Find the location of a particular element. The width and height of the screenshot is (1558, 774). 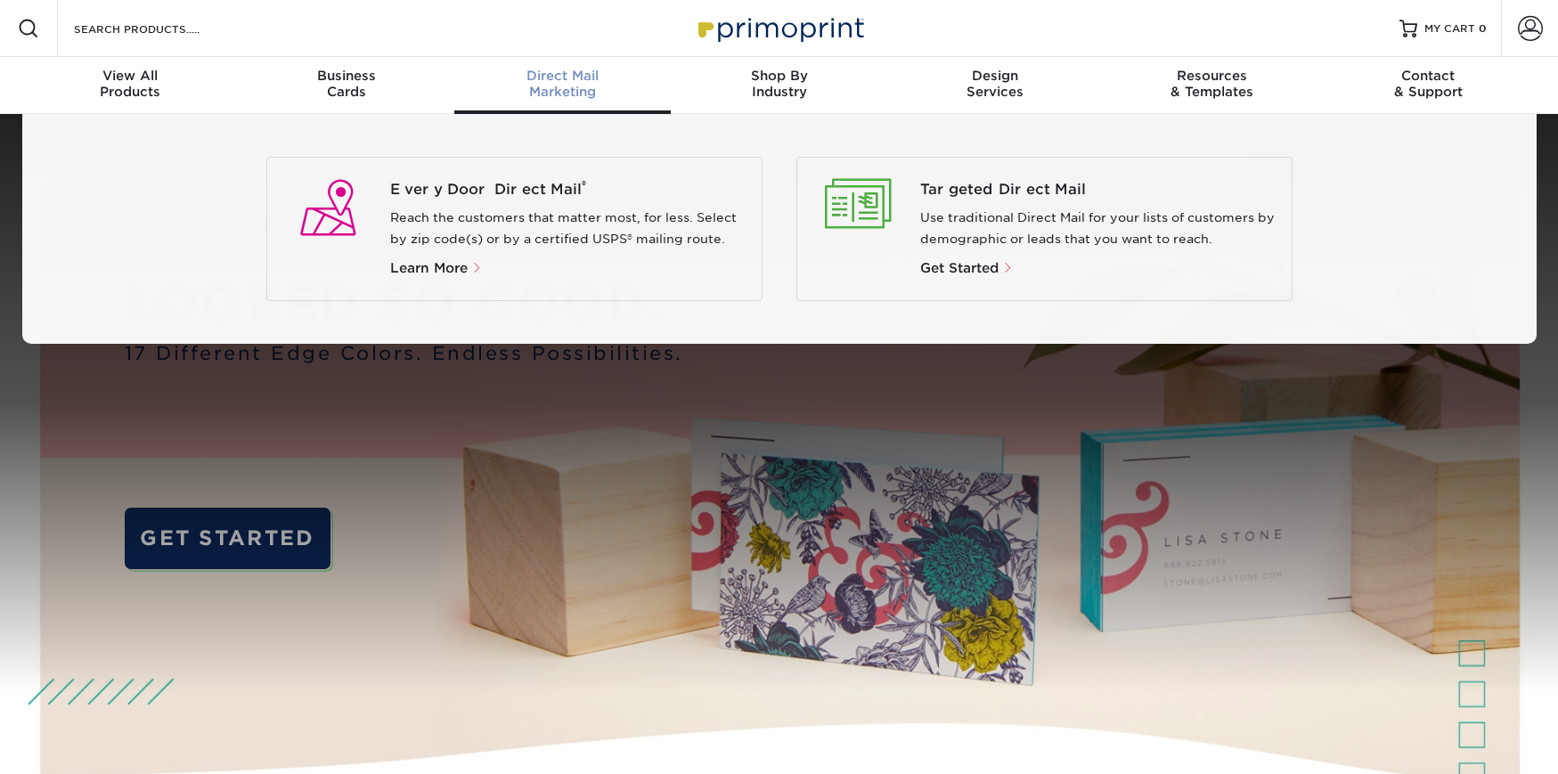

a: View AllProducts is located at coordinates (130, 86).